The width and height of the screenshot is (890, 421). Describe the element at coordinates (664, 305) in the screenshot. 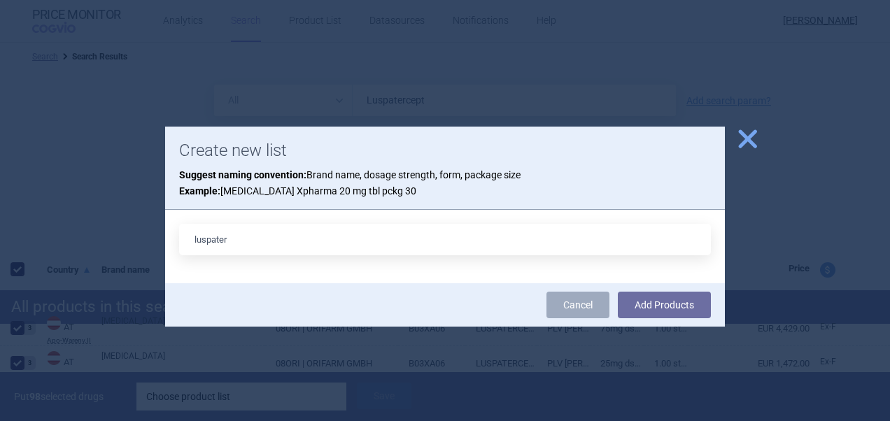

I see `button: Add Products` at that location.